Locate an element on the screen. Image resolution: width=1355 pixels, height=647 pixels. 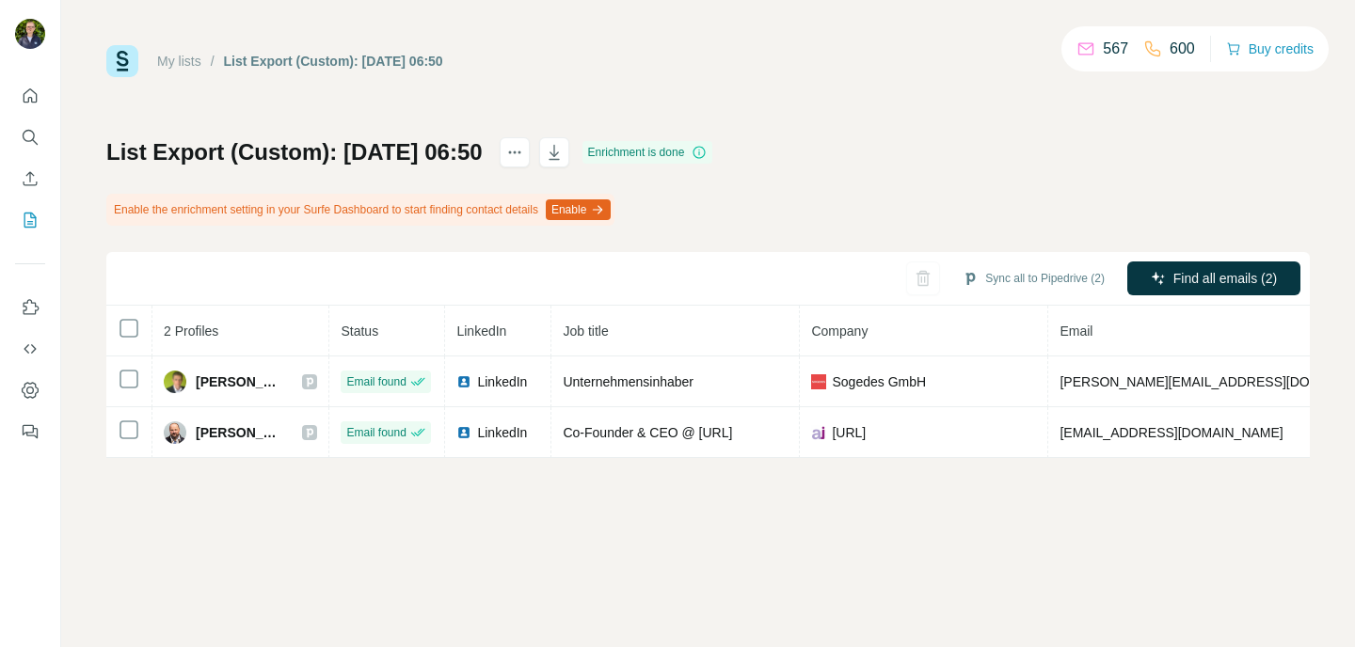
button: Sync all to Pipedrive (2) is located at coordinates (1033, 279).